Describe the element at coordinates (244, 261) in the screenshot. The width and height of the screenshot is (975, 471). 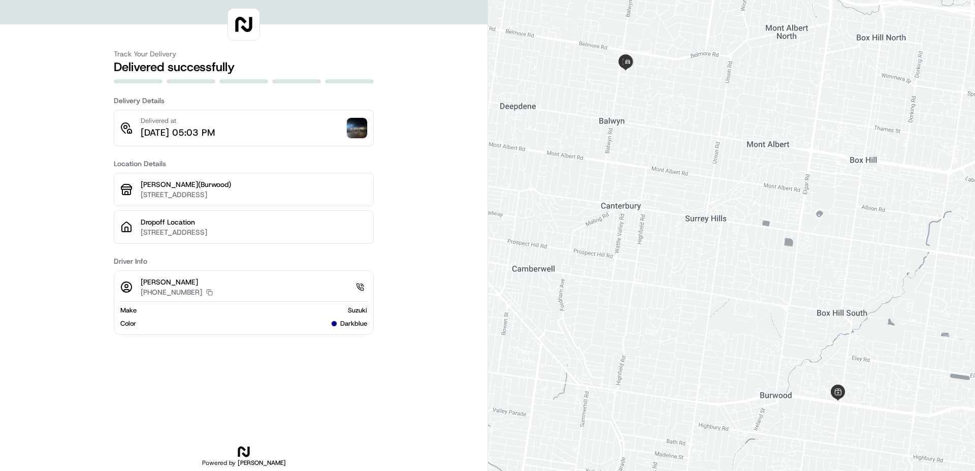
I see `h3: Driver Info` at that location.